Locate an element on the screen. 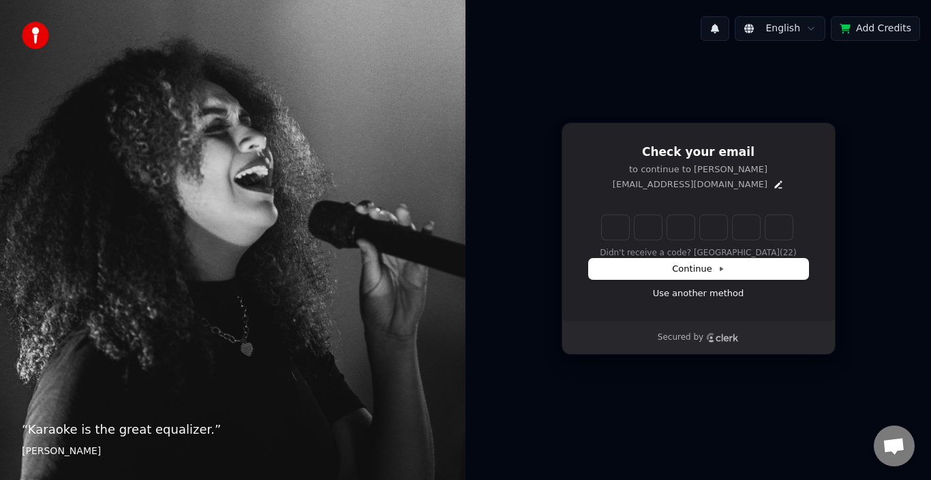 This screenshot has height=480, width=931. input: Digit 4 is located at coordinates (713, 228).